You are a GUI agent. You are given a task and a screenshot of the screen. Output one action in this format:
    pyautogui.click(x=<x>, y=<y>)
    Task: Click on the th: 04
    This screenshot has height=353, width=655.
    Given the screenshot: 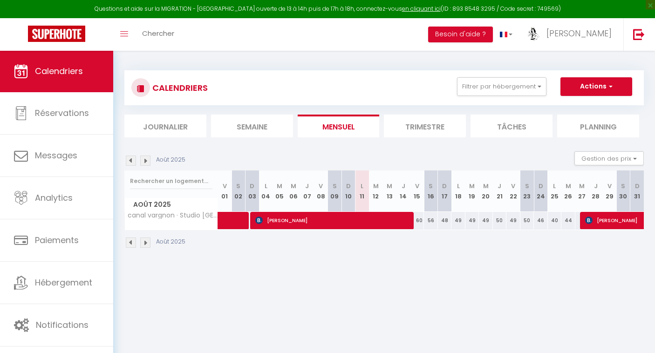 What is the action you would take?
    pyautogui.click(x=266, y=191)
    